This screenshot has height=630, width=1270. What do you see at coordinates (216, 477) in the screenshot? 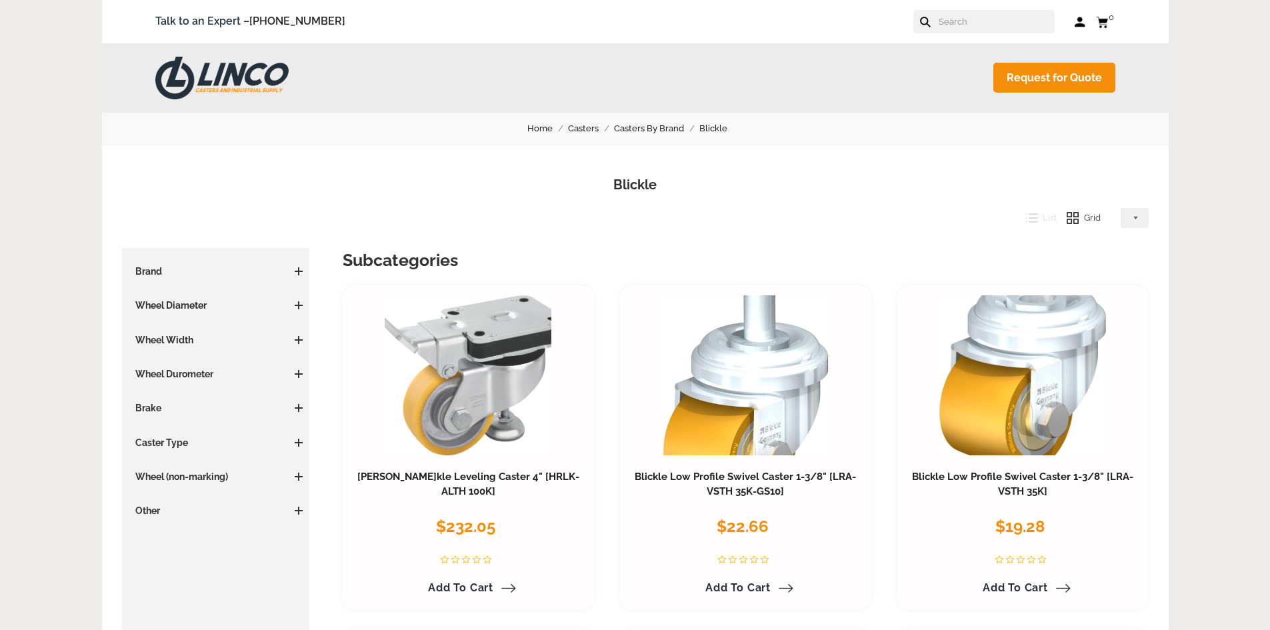
I see `h3: Wheel (non-marking)` at bounding box center [216, 477].